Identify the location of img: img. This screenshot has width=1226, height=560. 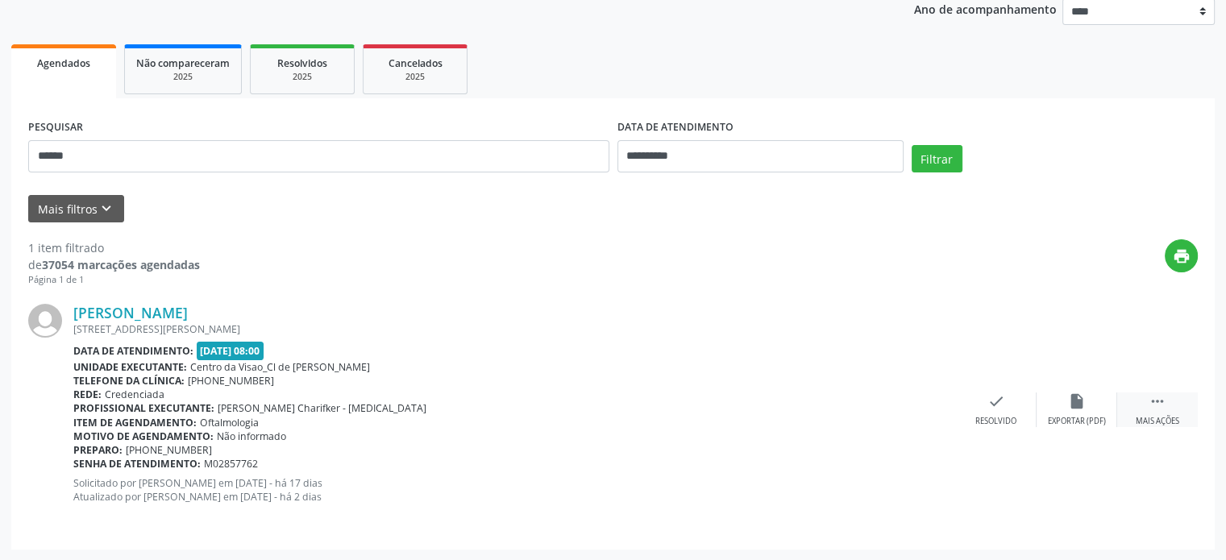
(45, 321).